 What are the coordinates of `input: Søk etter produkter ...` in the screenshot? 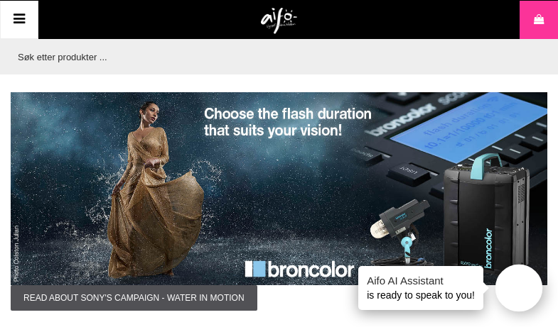 It's located at (275, 57).